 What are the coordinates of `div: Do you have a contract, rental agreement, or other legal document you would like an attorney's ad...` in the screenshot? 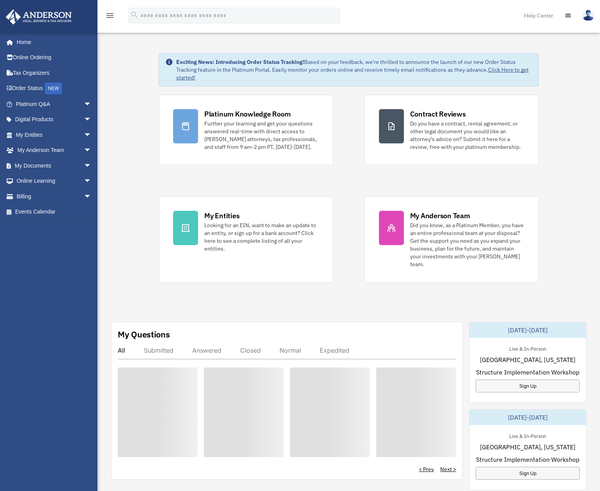 It's located at (467, 135).